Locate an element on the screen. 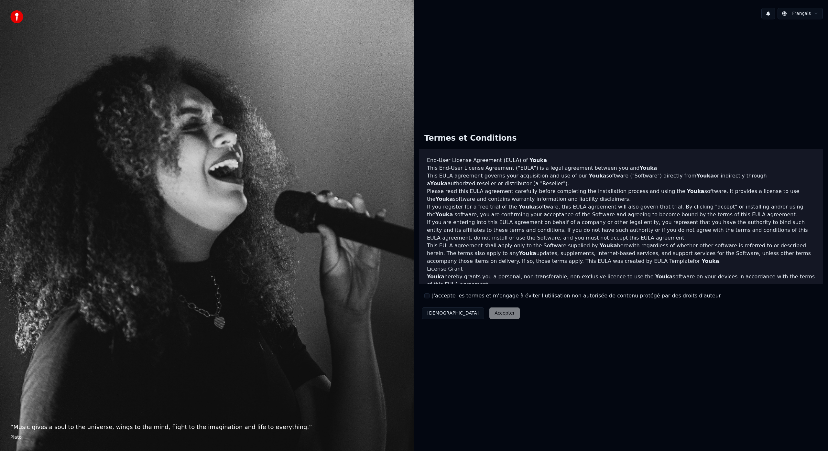  a: EULA Template is located at coordinates (673, 261).